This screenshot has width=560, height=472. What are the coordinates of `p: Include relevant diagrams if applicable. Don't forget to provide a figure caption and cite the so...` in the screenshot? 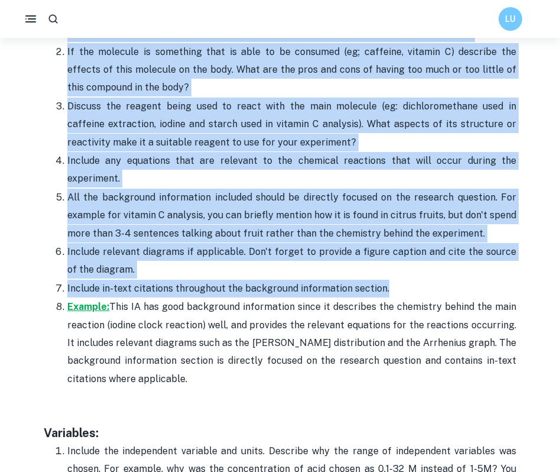 It's located at (292, 261).